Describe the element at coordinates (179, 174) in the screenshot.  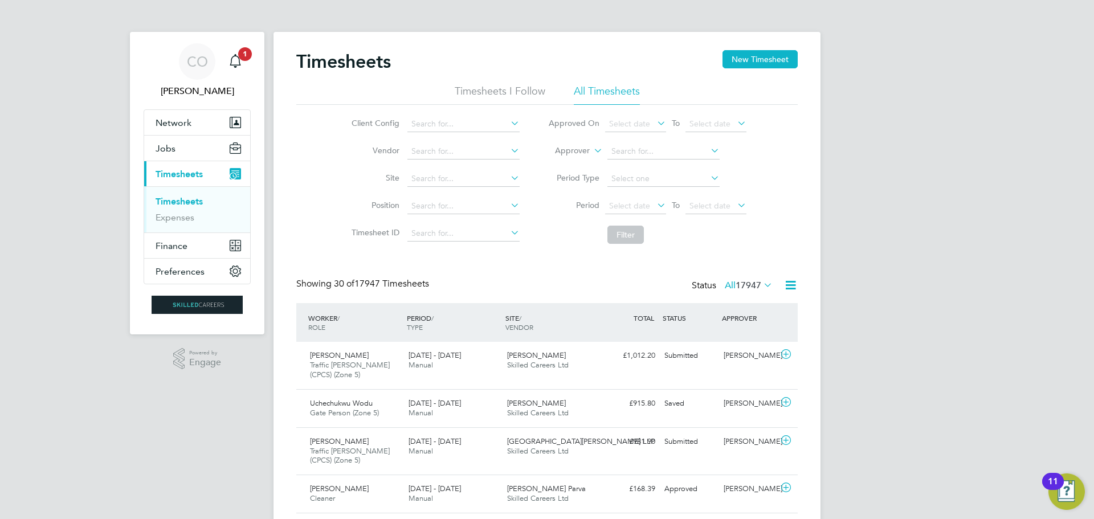
I see `span: Timesheets` at that location.